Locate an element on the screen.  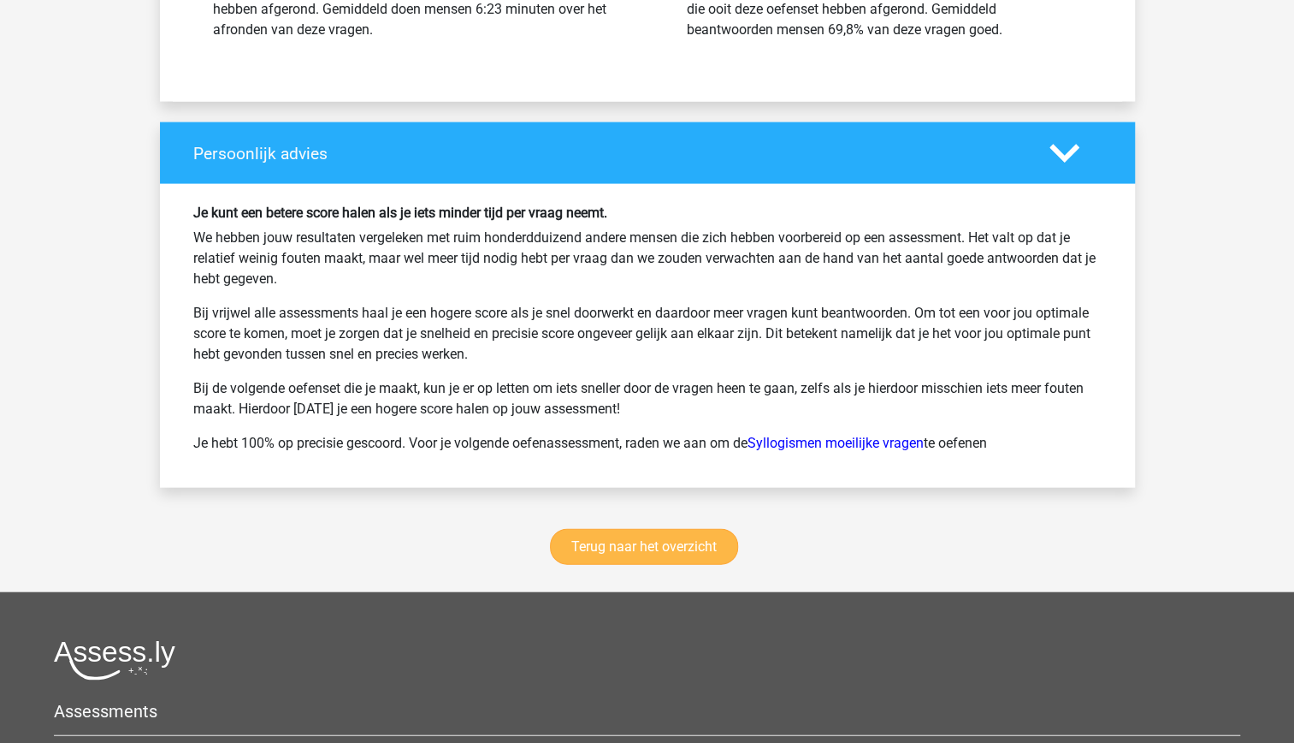
h6: Je kunt een betere score halen als je iets minder tijd per vraag neemt. is located at coordinates (648, 212).